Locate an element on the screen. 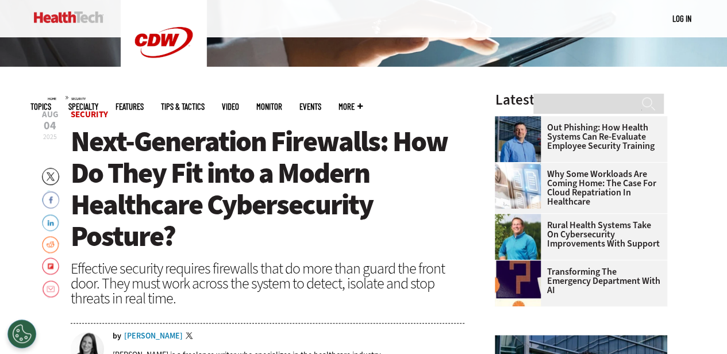 The image size is (727, 354). img: Home is located at coordinates (68, 17).